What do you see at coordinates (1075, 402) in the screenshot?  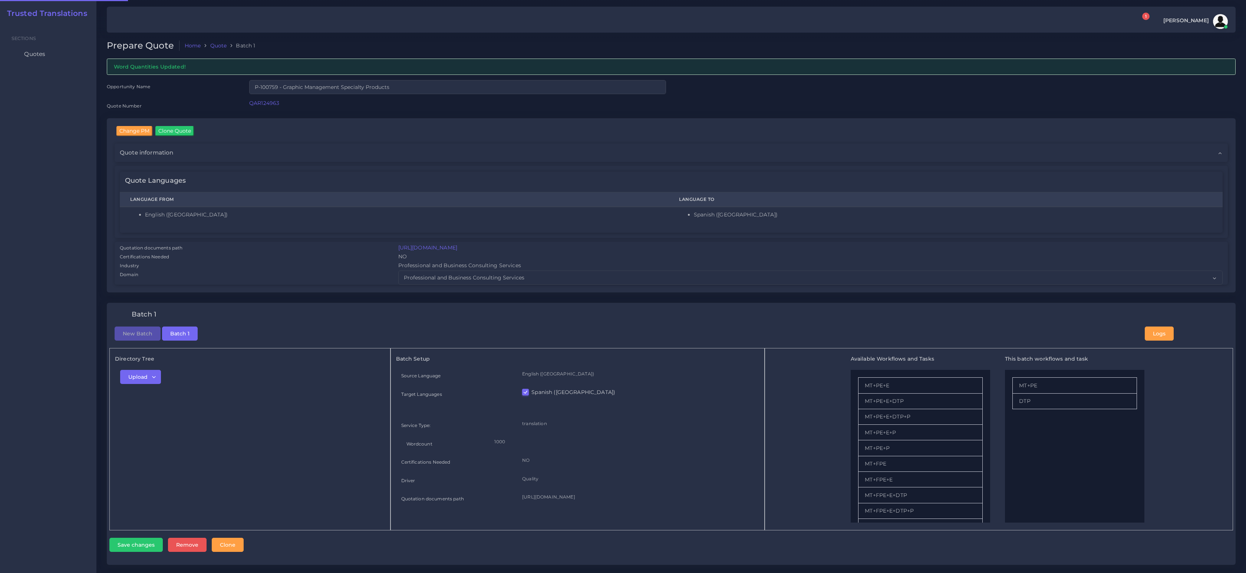 I see `li: DTP` at bounding box center [1075, 402].